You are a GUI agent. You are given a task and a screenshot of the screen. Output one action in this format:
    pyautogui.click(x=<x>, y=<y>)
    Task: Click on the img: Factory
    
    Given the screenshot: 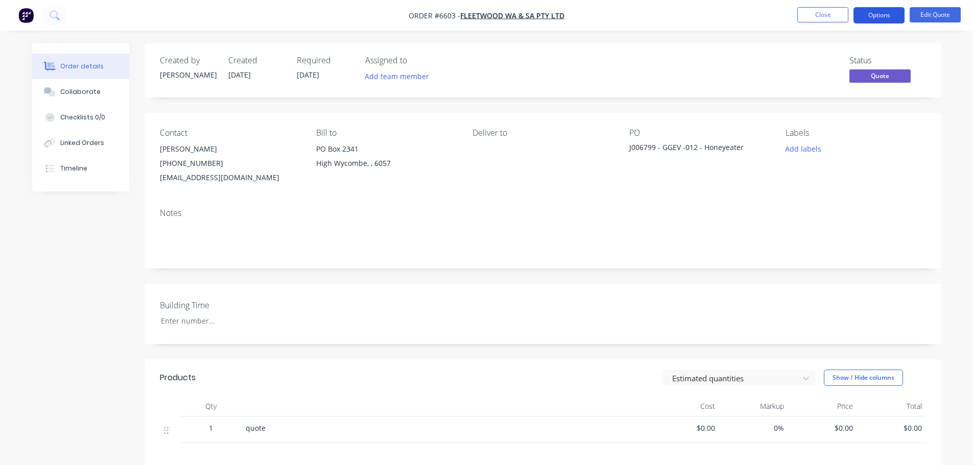 What is the action you would take?
    pyautogui.click(x=26, y=15)
    